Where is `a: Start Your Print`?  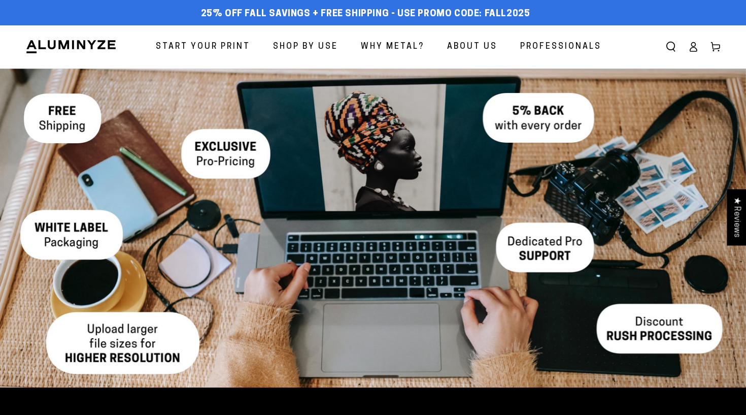 a: Start Your Print is located at coordinates (203, 47).